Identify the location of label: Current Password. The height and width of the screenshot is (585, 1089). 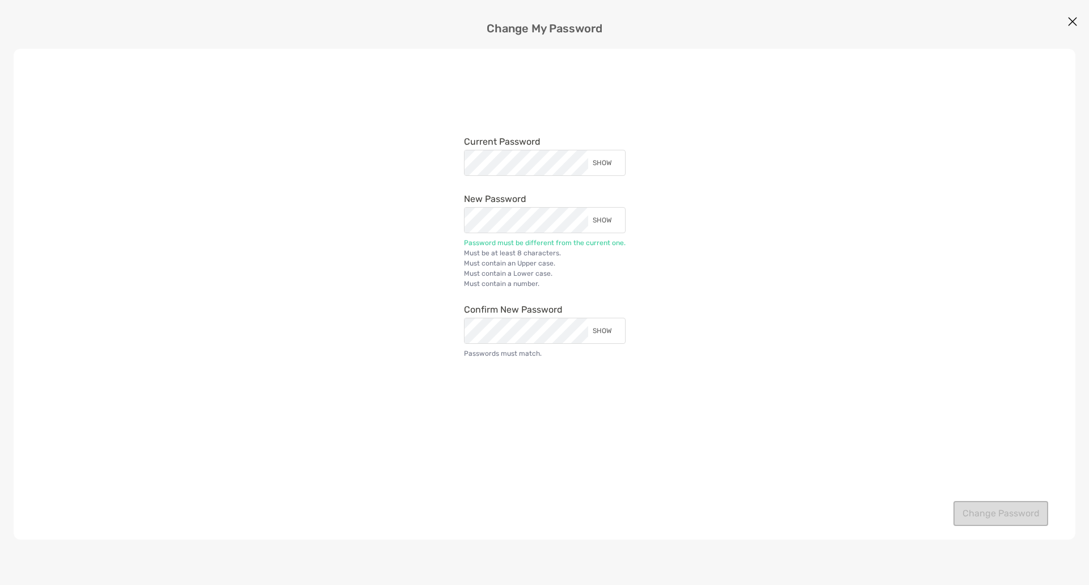
(502, 141).